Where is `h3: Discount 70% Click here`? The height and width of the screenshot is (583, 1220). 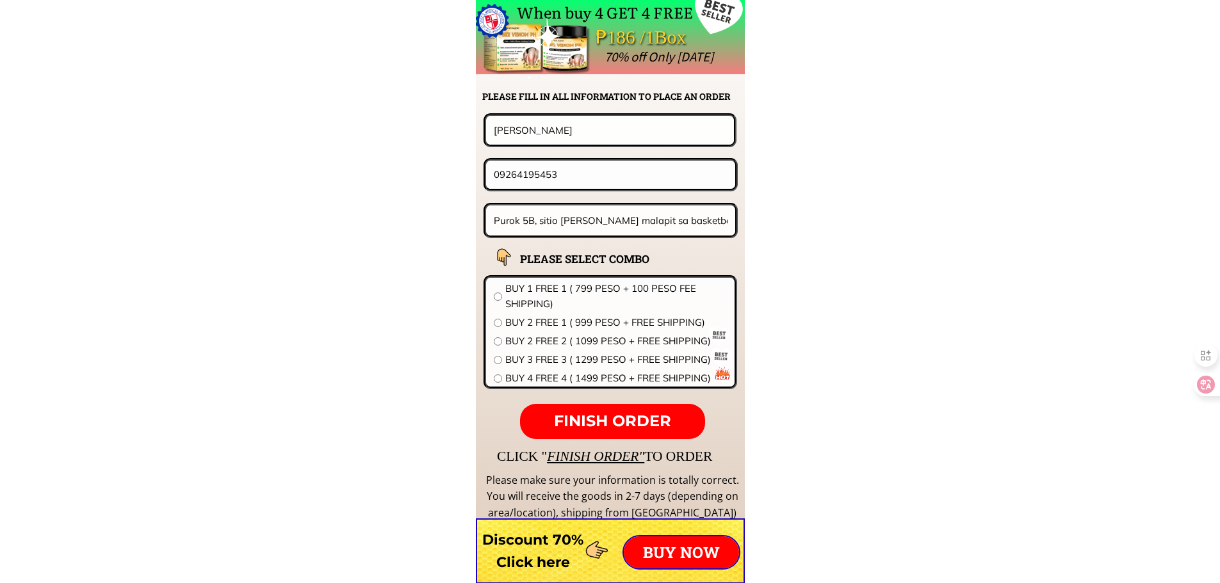
h3: Discount 70% Click here is located at coordinates (533, 551).